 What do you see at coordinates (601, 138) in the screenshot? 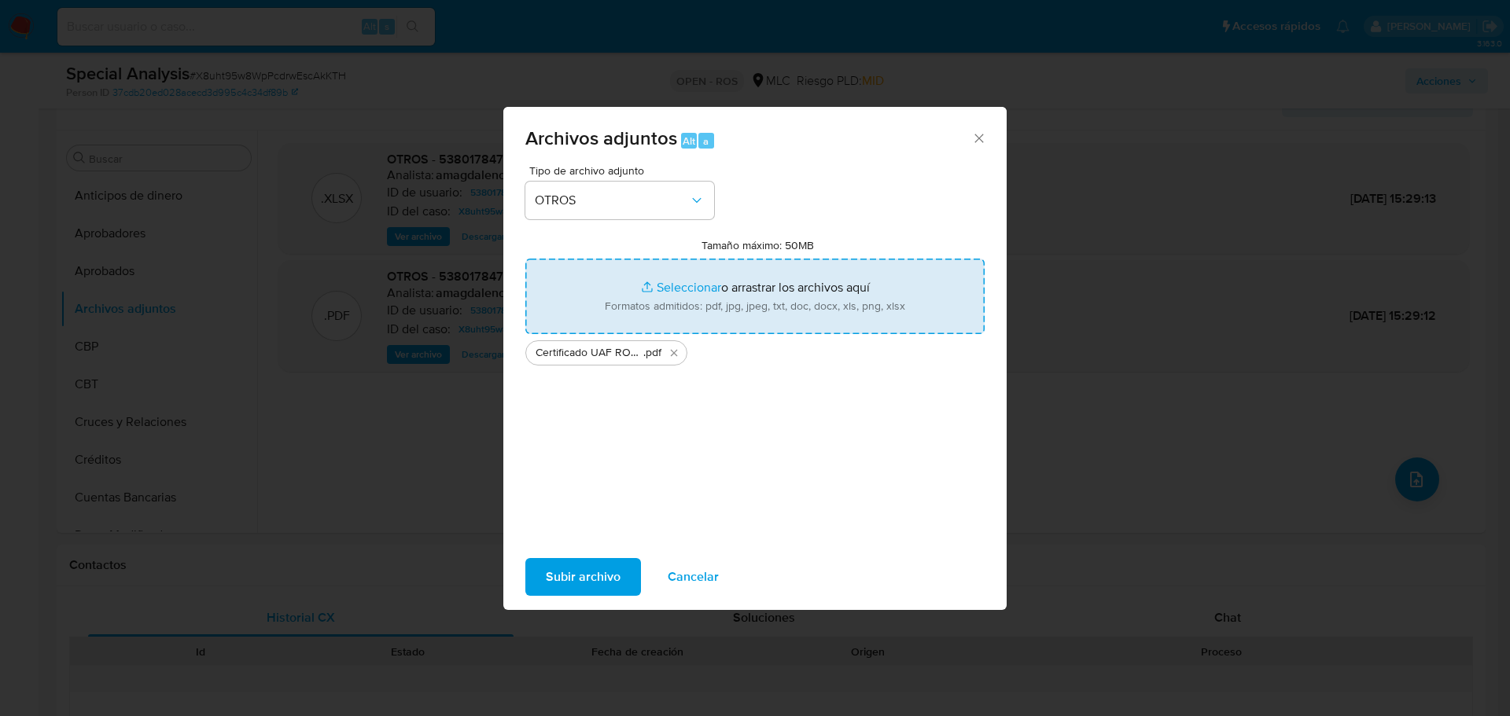
I see `span: Archivos adjuntos` at bounding box center [601, 138].